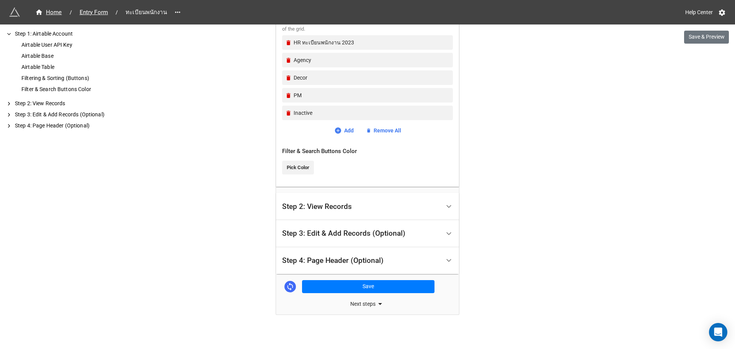 The height and width of the screenshot is (349, 735). Describe the element at coordinates (372, 60) in the screenshot. I see `div: Agency` at that location.